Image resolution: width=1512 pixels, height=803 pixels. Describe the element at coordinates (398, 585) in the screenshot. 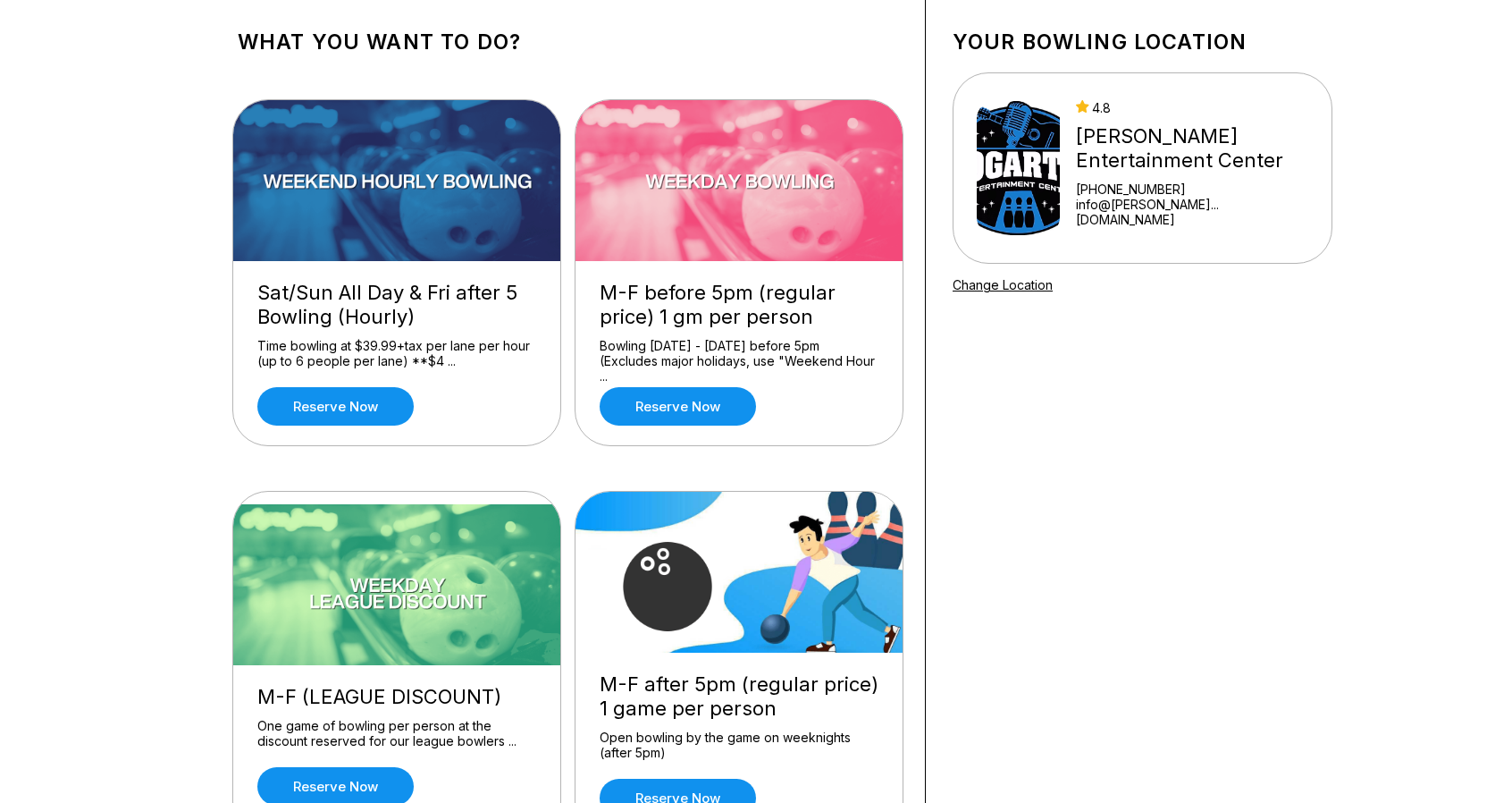

I see `img: M-F (LEAGUE DISCOUNT)` at that location.